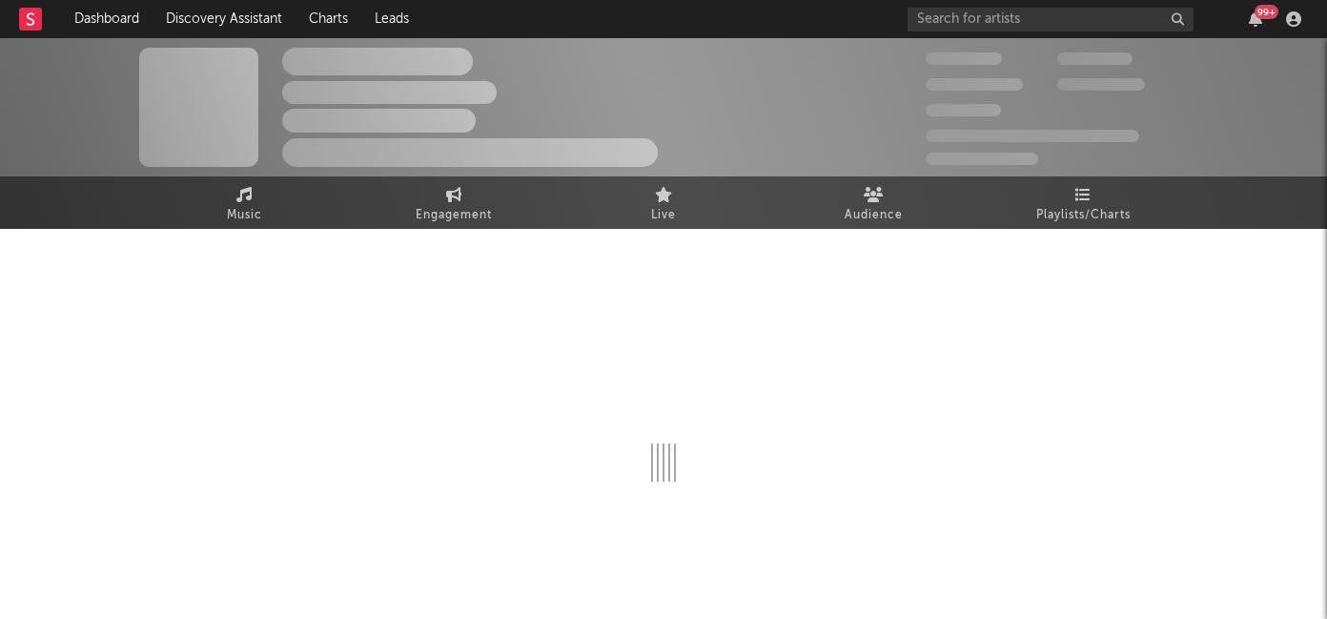 The height and width of the screenshot is (619, 1327). What do you see at coordinates (1256, 19) in the screenshot?
I see `button: 99+` at bounding box center [1256, 19].